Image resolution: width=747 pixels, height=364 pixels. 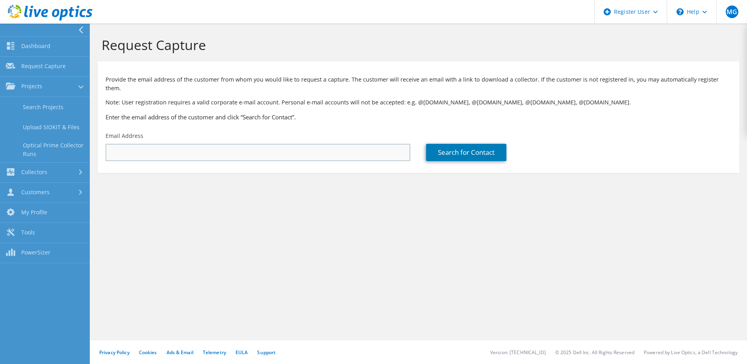 I want to click on li: Powered by Live Optics, a Dell Technology, so click(x=691, y=352).